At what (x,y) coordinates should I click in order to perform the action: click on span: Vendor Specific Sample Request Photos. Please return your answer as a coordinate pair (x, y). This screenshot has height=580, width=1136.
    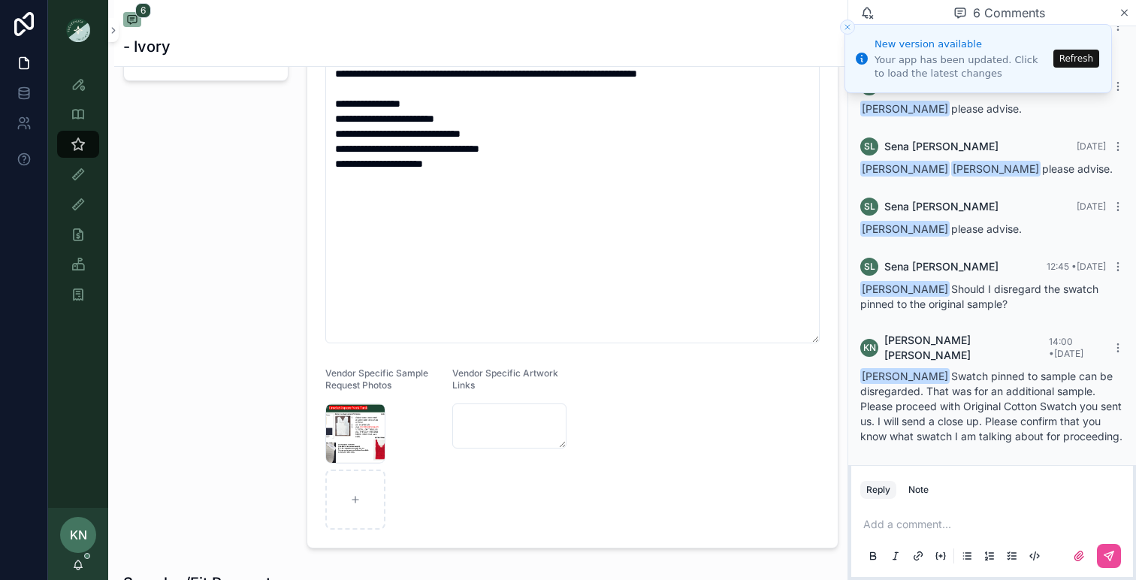
    Looking at the image, I should click on (376, 379).